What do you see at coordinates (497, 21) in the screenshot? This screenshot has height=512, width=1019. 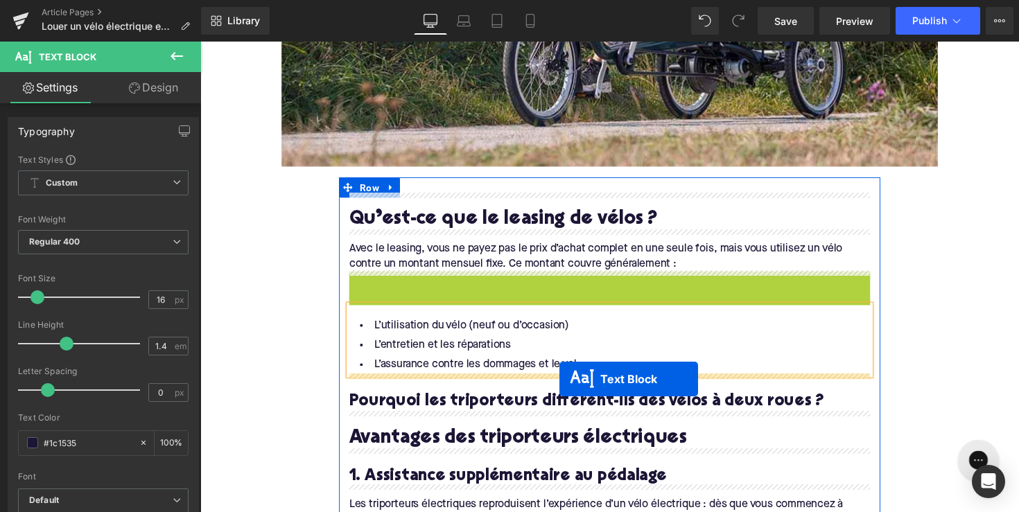 I see `a: Tablet` at bounding box center [497, 21].